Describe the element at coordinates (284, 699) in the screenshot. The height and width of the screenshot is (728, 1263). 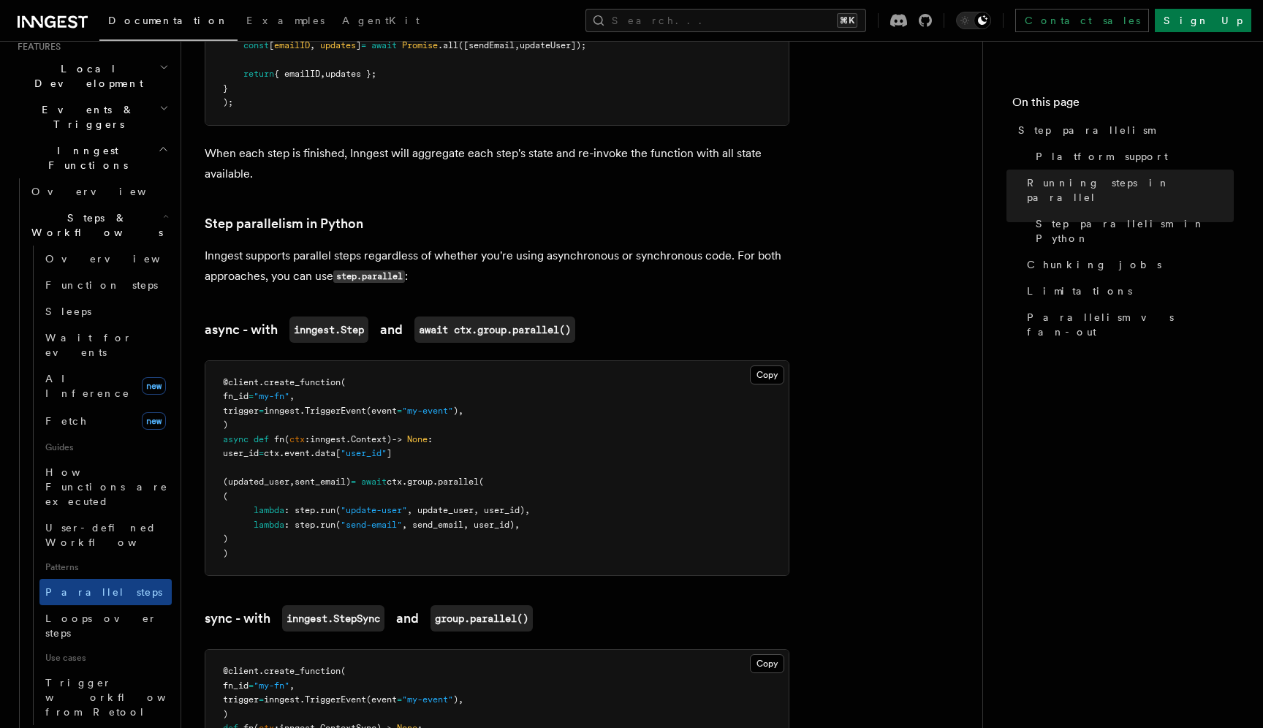
I see `span: inngest.` at that location.